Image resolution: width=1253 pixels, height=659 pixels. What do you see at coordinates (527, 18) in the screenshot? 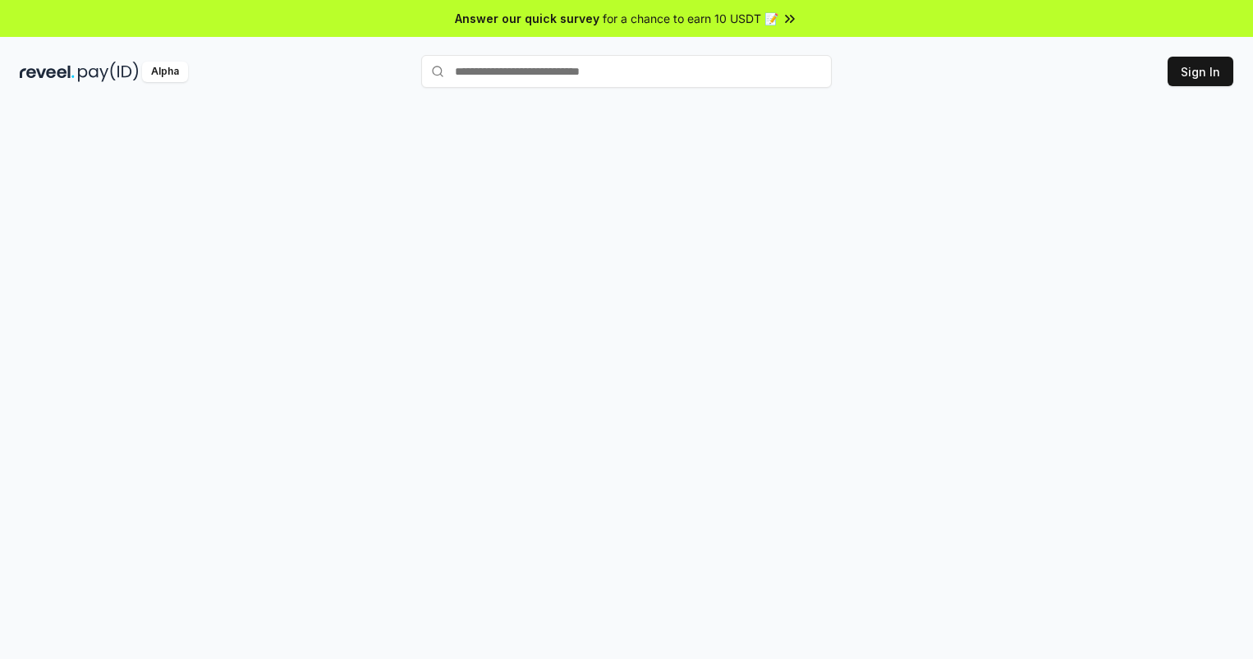
I see `span: Answer our quick survey` at bounding box center [527, 18].